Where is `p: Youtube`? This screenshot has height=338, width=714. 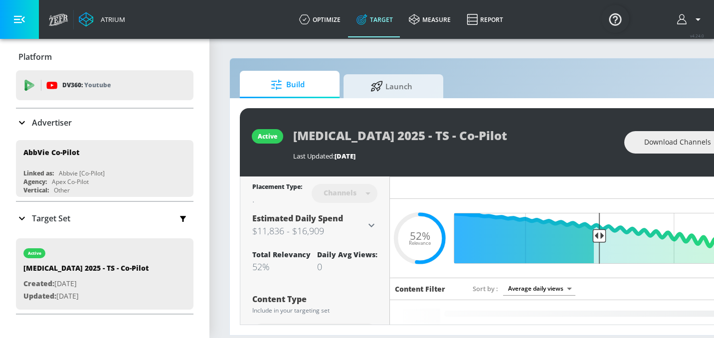 p: Youtube is located at coordinates (97, 85).